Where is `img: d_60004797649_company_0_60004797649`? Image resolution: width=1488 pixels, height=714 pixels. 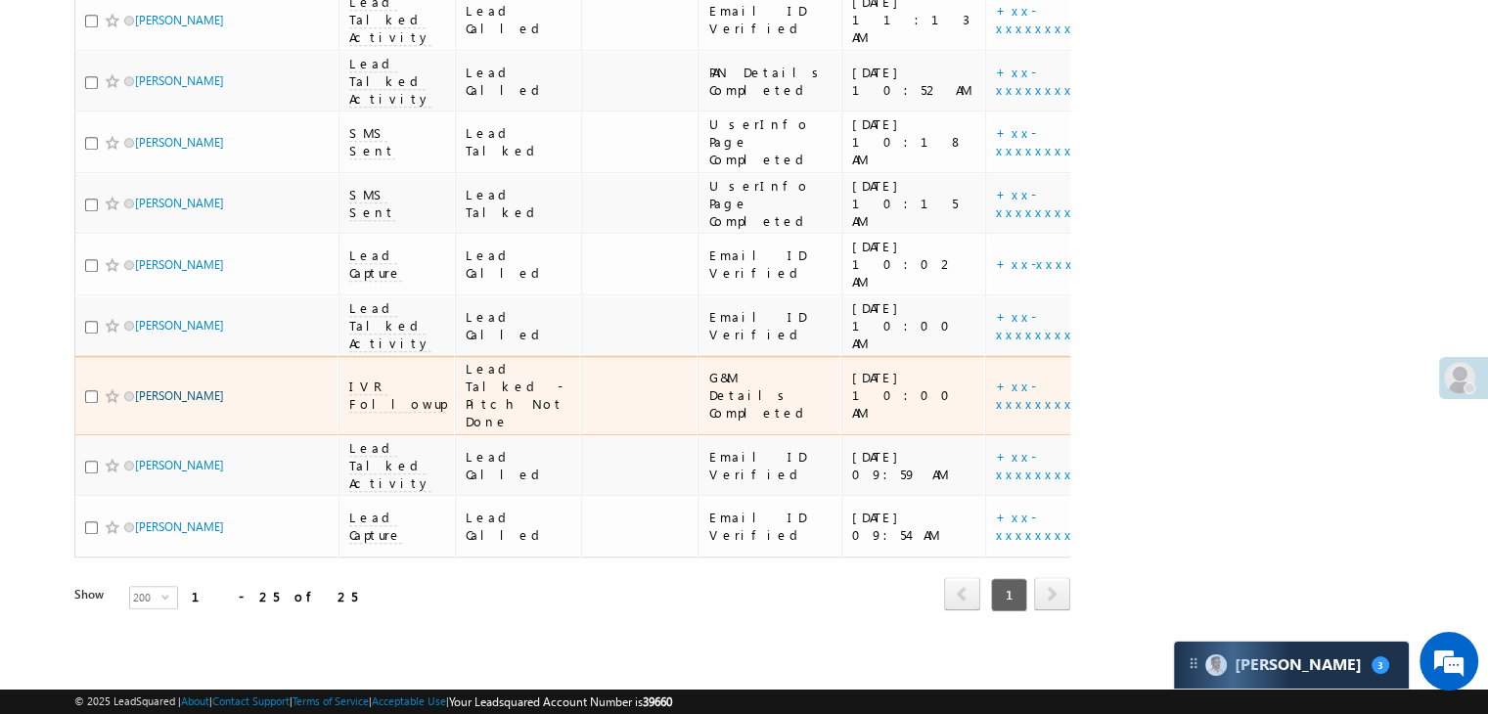 img: d_60004797649_company_0_60004797649 is located at coordinates (58, 115).